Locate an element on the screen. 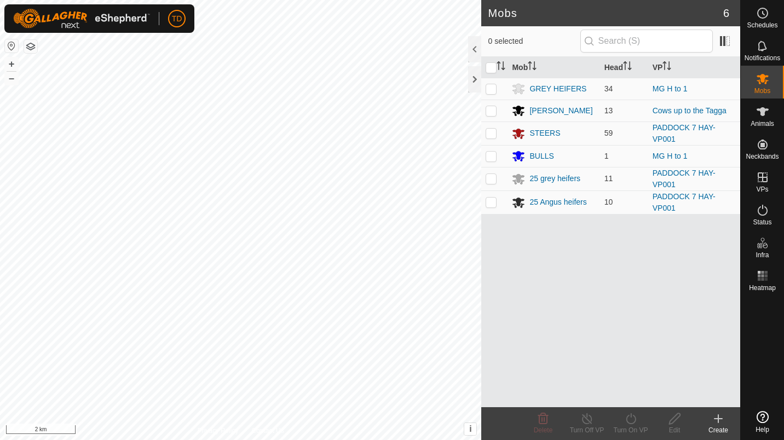 The width and height of the screenshot is (784, 440). th: Mob is located at coordinates (553, 67).